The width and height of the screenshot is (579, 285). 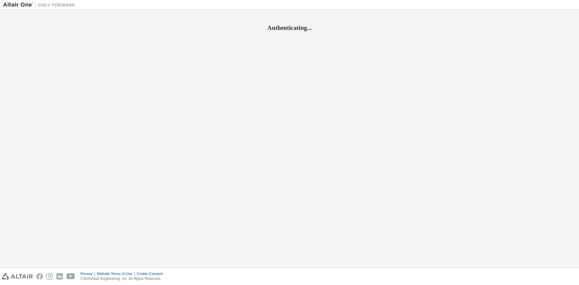 I want to click on div: Website Terms of Use, so click(x=117, y=274).